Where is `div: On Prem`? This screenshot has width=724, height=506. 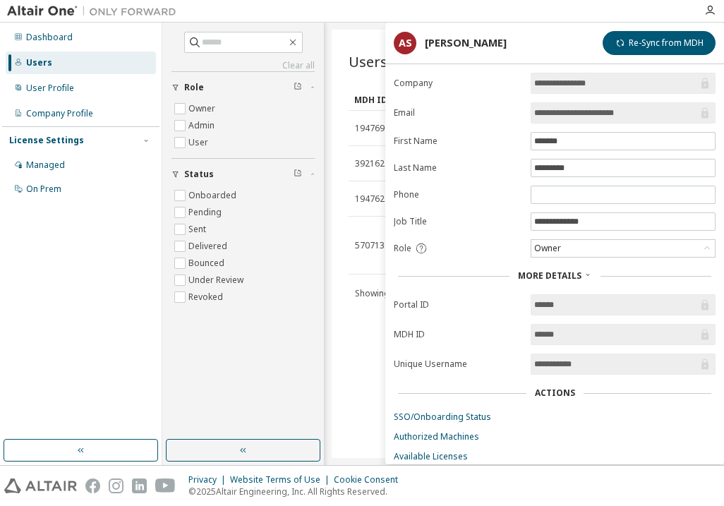 div: On Prem is located at coordinates (44, 189).